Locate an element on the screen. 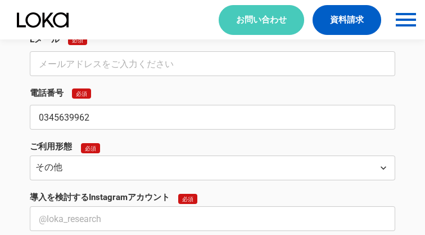 Image resolution: width=425 pixels, height=235 pixels. a: 資料請求 is located at coordinates (347, 20).